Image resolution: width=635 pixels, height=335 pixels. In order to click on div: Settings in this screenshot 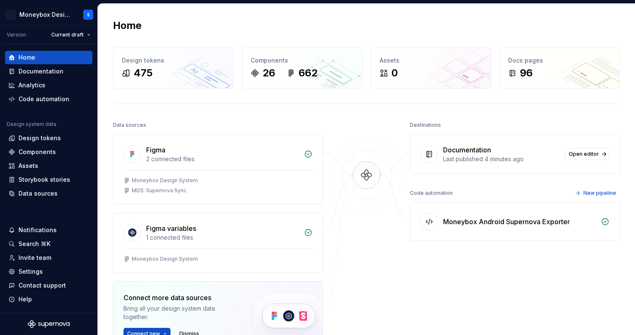, I will do `click(31, 272)`.